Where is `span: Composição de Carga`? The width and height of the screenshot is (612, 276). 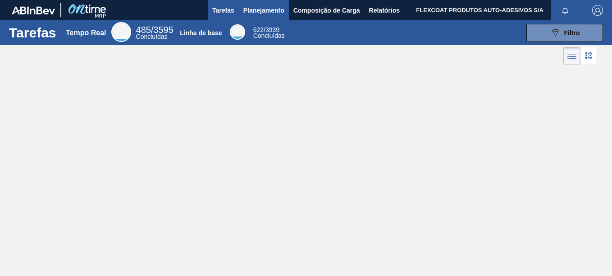
span: Composição de Carga is located at coordinates (327, 10).